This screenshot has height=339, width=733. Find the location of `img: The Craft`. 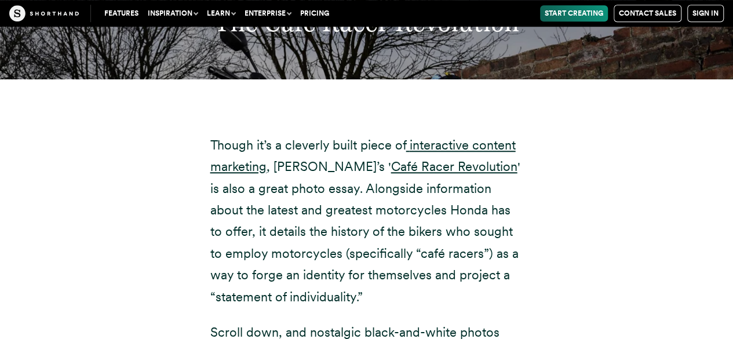

img: The Craft is located at coordinates (44, 13).